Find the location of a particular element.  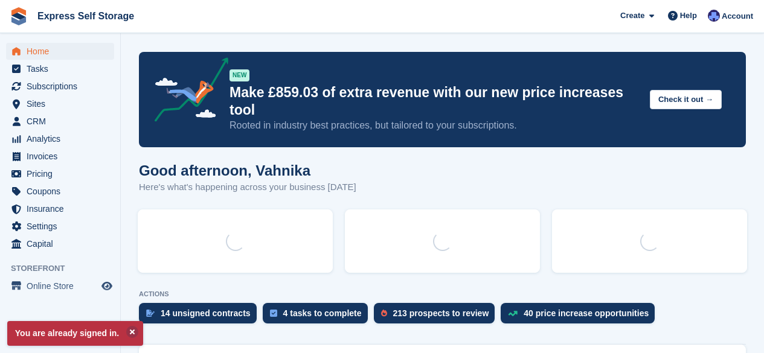

span: Sites is located at coordinates (63, 104).